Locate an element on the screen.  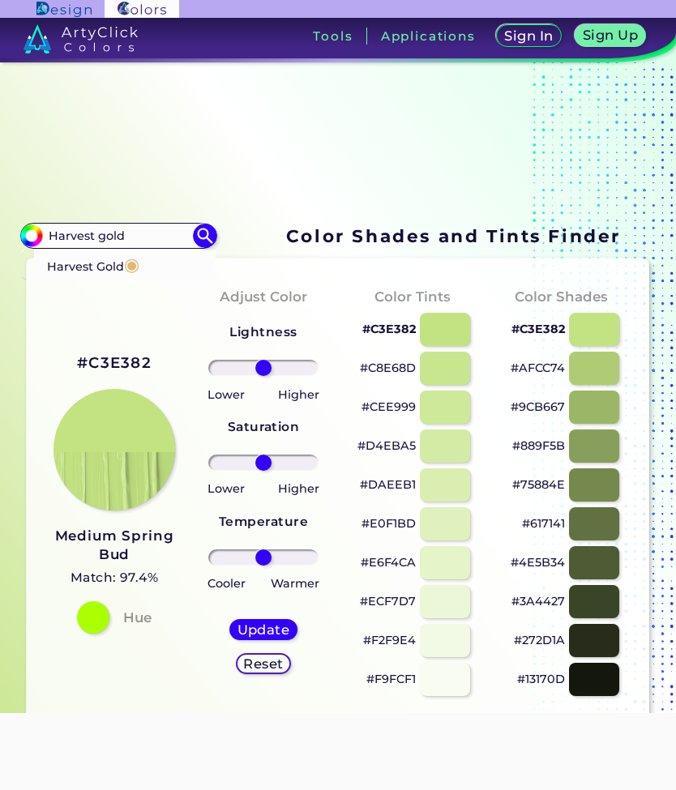
h3: Tools is located at coordinates (332, 36).